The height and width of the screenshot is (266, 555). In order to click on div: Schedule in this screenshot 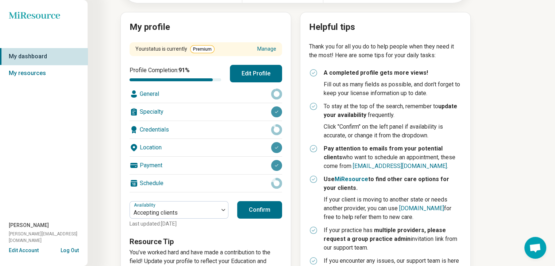, I will do `click(206, 183)`.